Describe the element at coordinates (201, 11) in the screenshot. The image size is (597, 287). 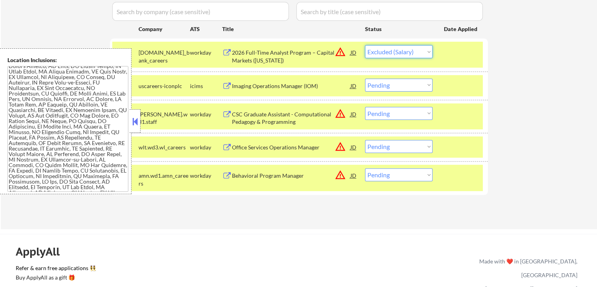
I see `input: Search by company (case sensitive)` at that location.